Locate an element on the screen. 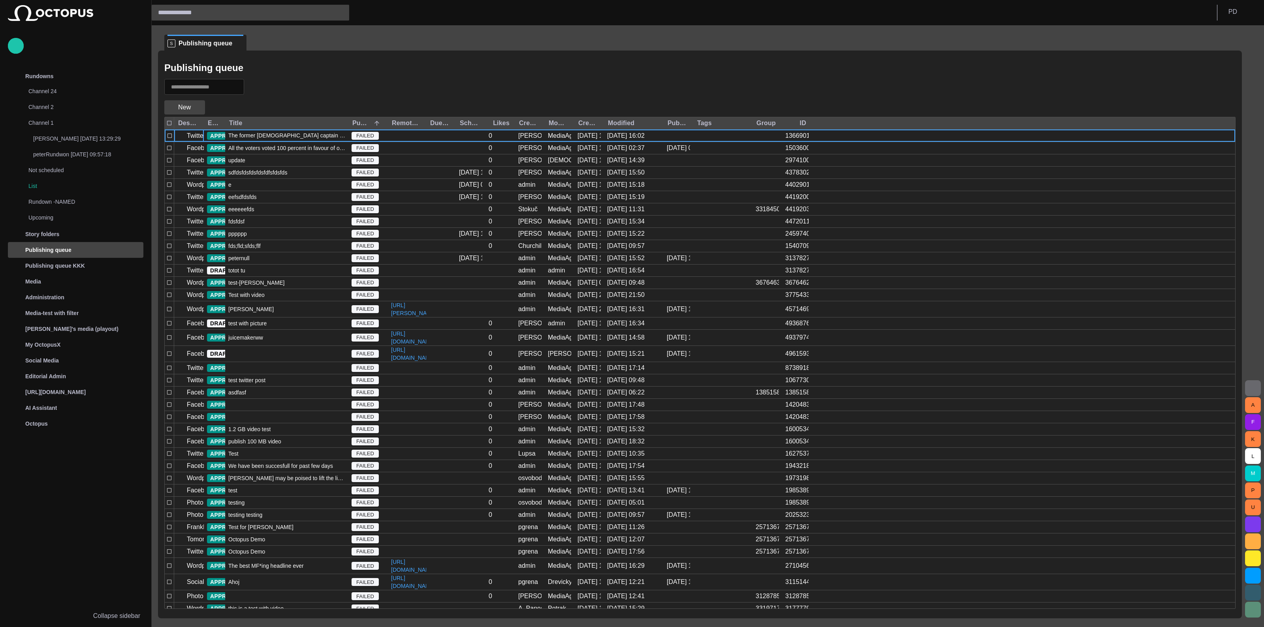 This screenshot has width=1264, height=627. div: Lupsa is located at coordinates (527, 454).